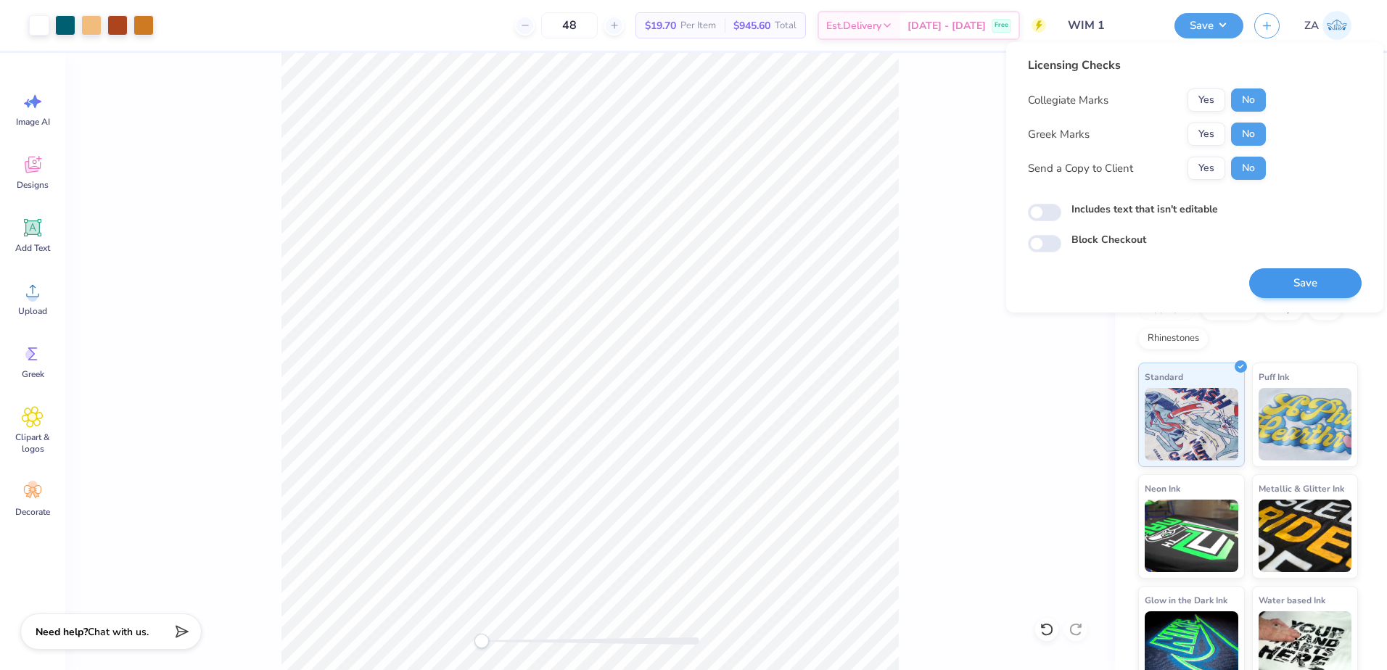 This screenshot has height=670, width=1387. What do you see at coordinates (33, 443) in the screenshot?
I see `span: Clipart & logos` at bounding box center [33, 443].